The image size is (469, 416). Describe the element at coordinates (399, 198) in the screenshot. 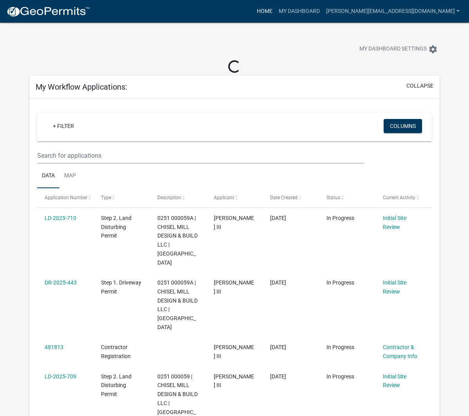

I see `span: Current Activity` at that location.